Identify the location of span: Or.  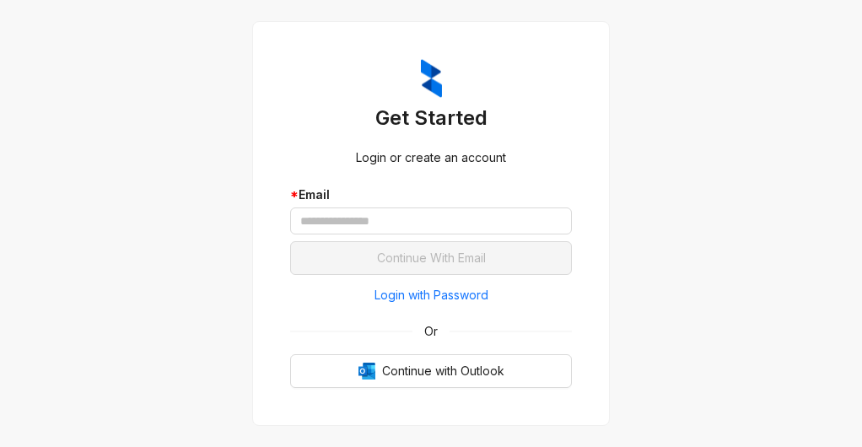
(431, 331).